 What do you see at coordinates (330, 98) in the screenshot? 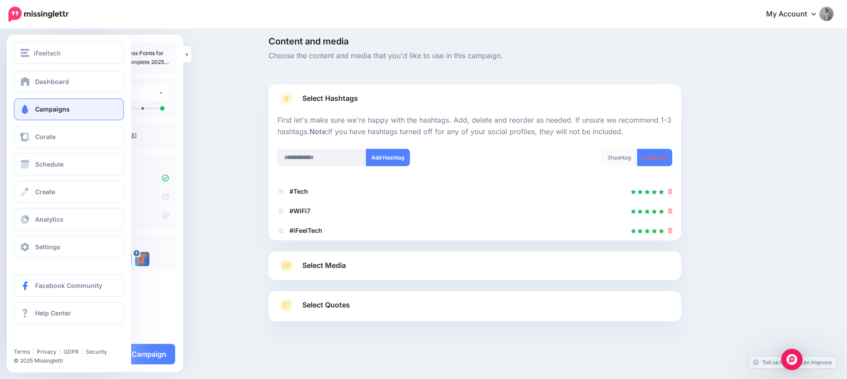
I see `span: Select Hashtags` at bounding box center [330, 98].